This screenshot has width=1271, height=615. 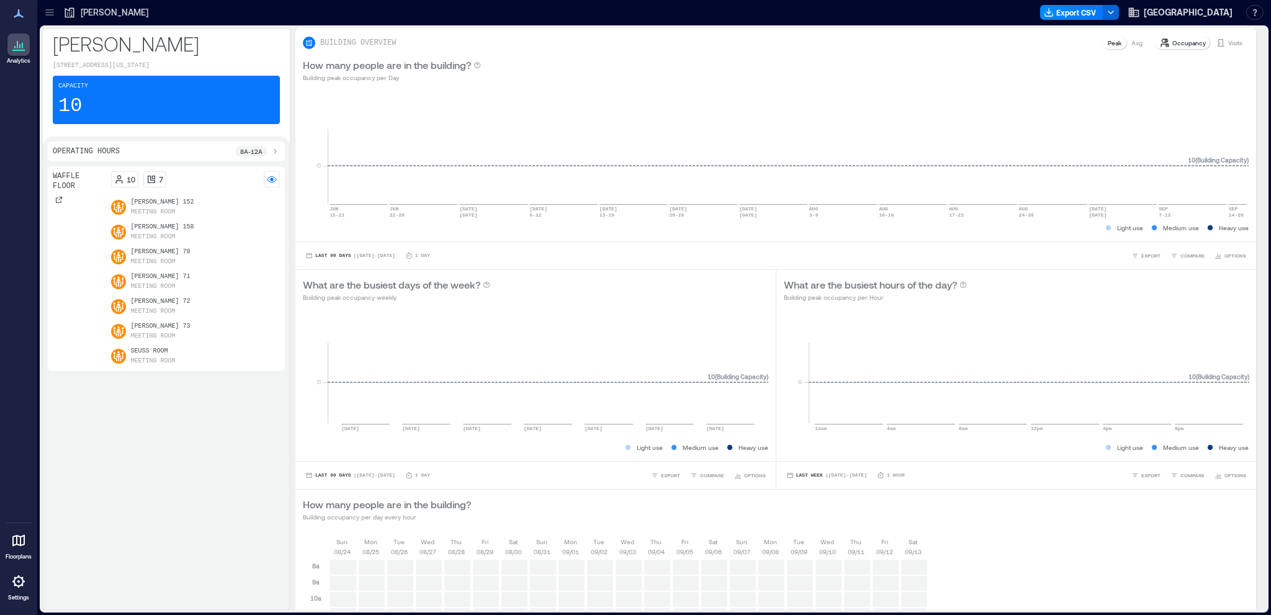 I want to click on p: 7, so click(x=161, y=179).